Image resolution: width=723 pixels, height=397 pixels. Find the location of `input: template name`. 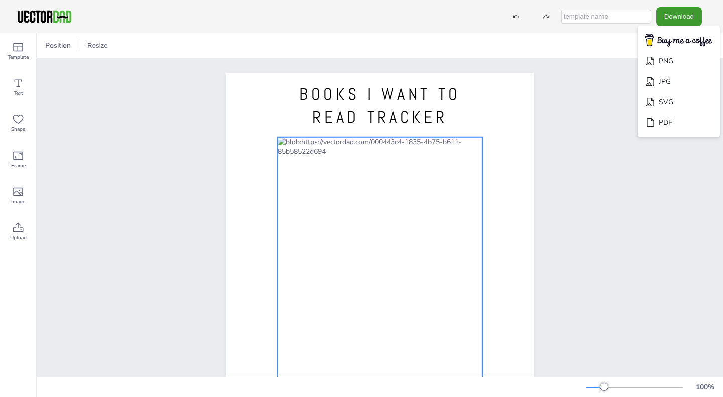

input: template name is located at coordinates (606, 17).